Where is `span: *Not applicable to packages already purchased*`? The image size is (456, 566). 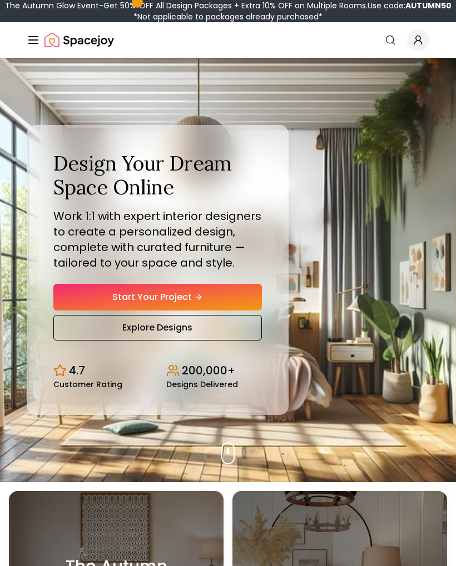
span: *Not applicable to packages already purchased* is located at coordinates (228, 17).